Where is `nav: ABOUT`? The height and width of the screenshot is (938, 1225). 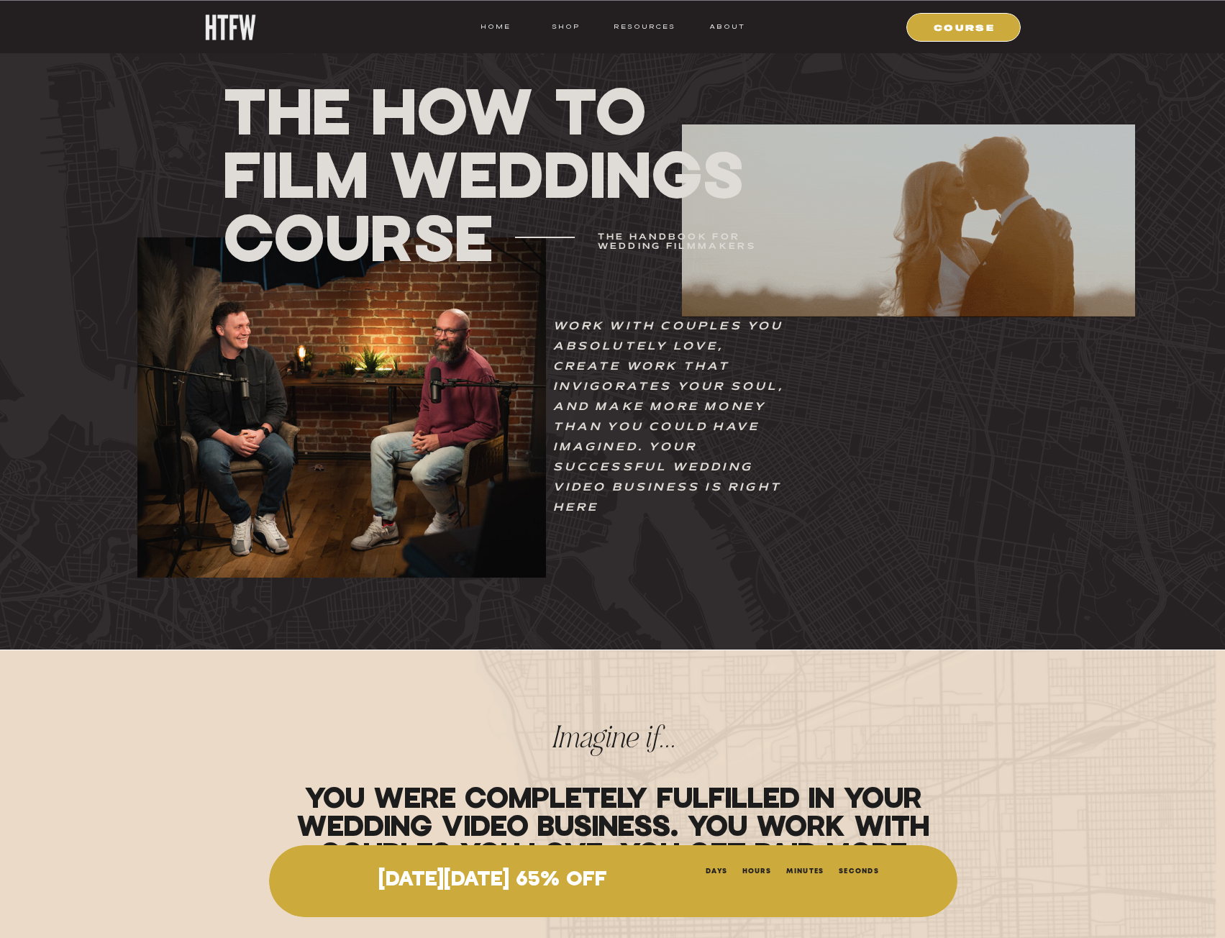
nav: ABOUT is located at coordinates (727, 27).